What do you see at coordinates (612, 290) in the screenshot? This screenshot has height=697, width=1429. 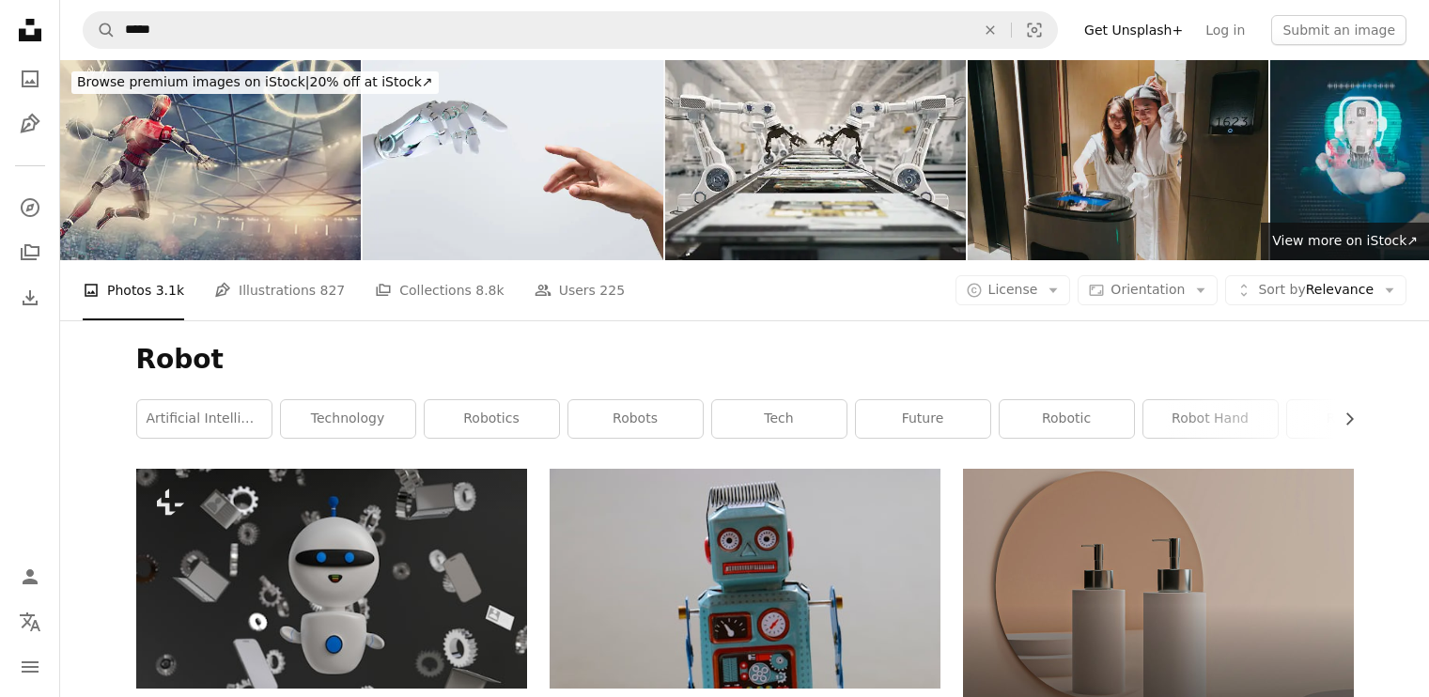 I see `span: 225` at bounding box center [612, 290].